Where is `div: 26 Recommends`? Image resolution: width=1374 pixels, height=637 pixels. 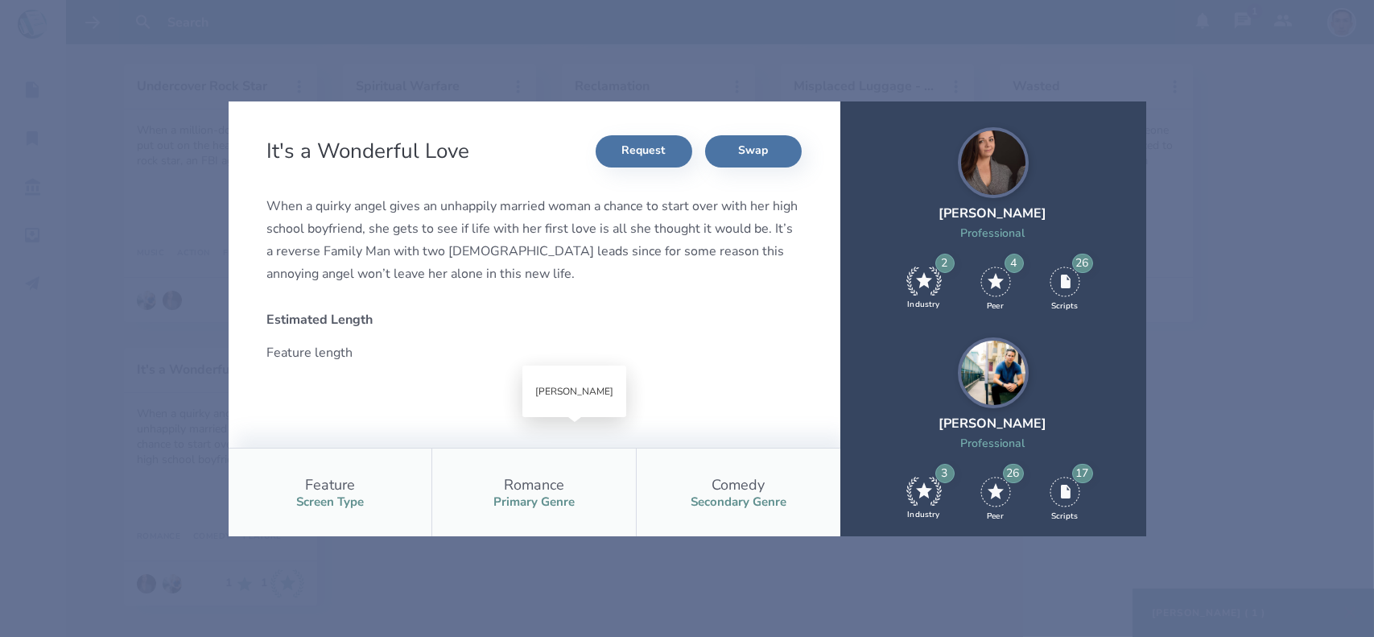 div: 26 Recommends is located at coordinates (996, 499).